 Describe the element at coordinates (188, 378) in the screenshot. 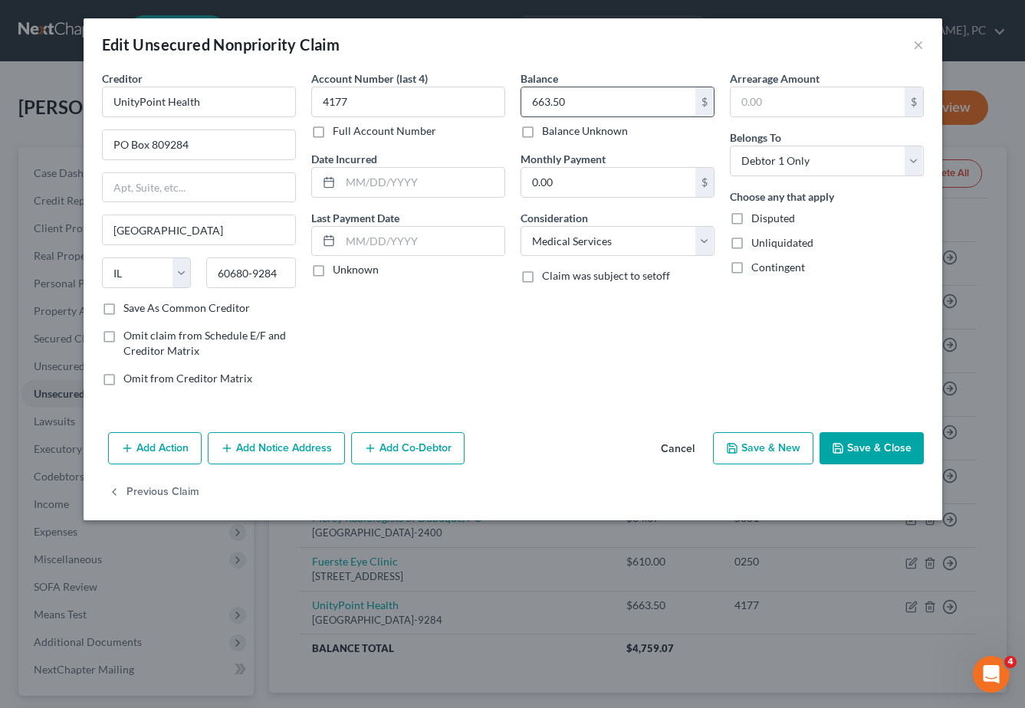

I see `span: Omit from Creditor Matrix` at that location.